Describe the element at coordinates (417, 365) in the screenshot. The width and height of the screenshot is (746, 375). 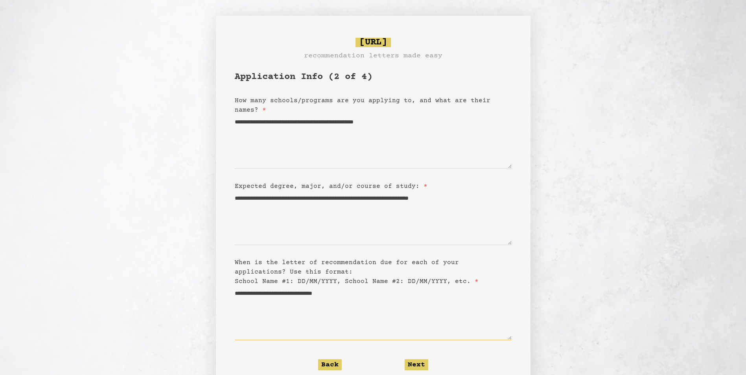
I see `button: Next` at that location.